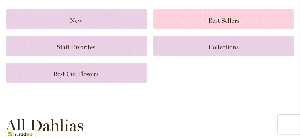 Image resolution: width=300 pixels, height=138 pixels. What do you see at coordinates (76, 74) in the screenshot?
I see `span: Best Cut Flowers` at bounding box center [76, 74].